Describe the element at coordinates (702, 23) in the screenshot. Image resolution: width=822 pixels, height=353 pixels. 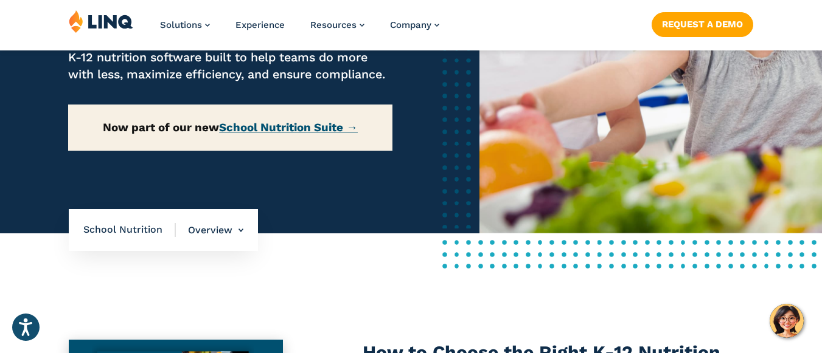
I see `nav: Button Navigation` at that location.